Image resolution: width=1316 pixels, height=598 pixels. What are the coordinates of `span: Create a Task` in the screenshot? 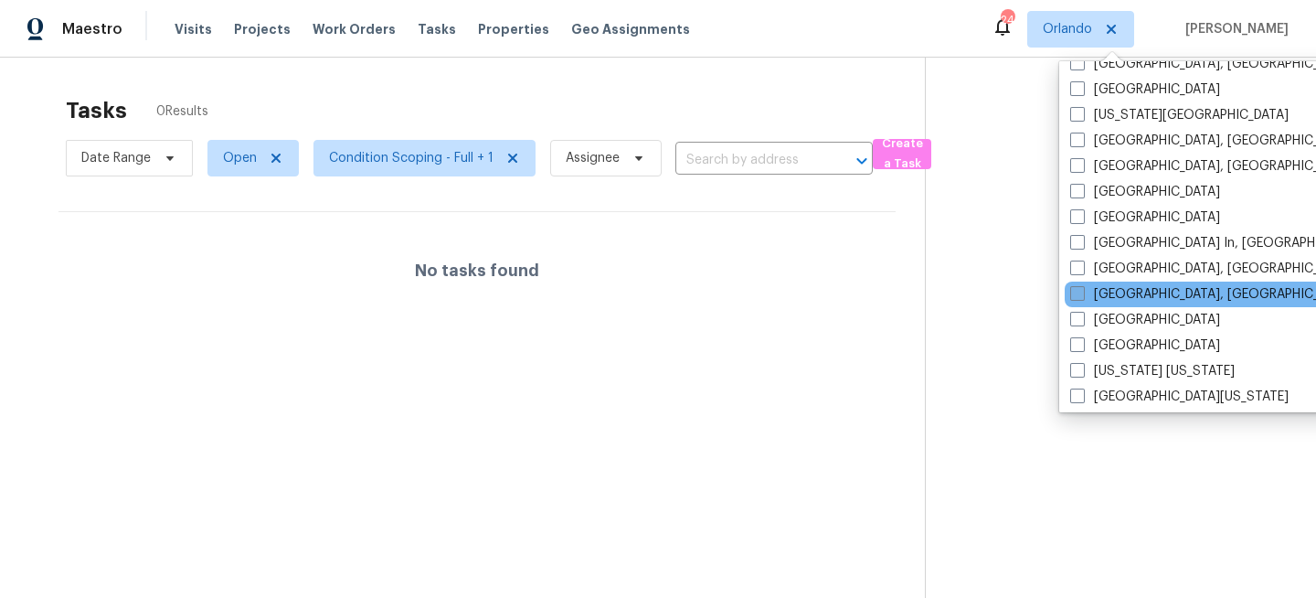 It's located at (902, 154).